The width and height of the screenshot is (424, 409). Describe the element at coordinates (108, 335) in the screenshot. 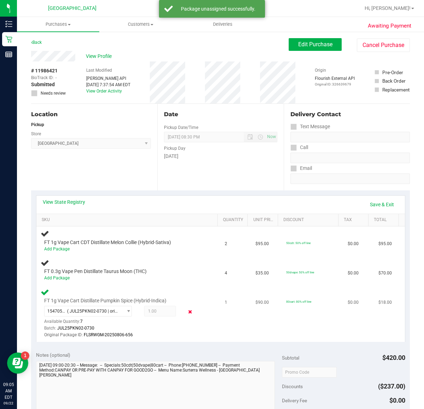

I see `span: FLSRWGM-20250806-656` at that location.